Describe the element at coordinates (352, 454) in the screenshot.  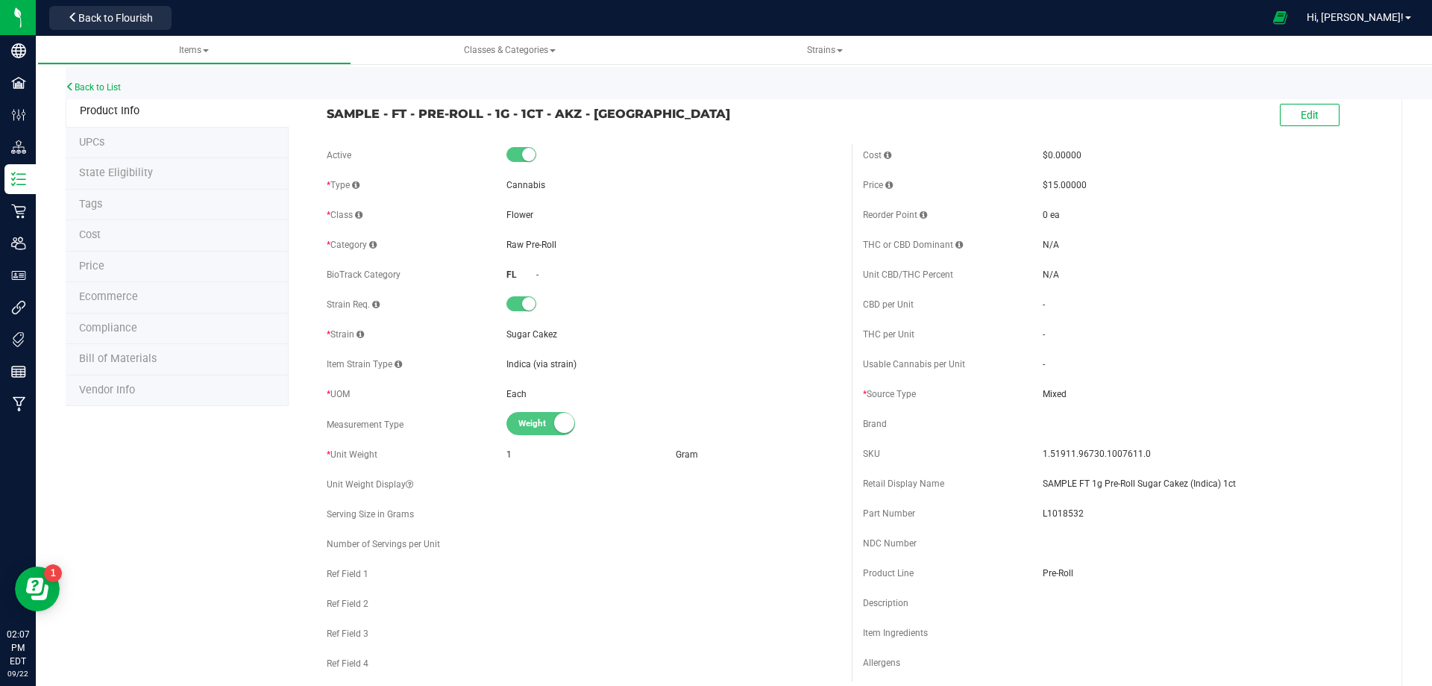
I see `span: Unit Weight` at that location.